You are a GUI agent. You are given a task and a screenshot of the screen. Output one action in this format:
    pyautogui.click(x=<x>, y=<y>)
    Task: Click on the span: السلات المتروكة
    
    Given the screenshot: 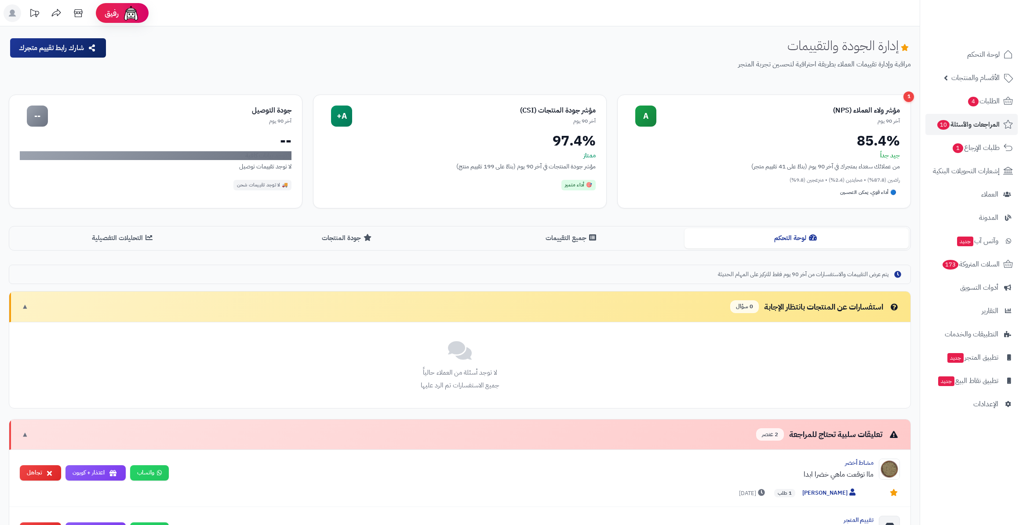 What is the action you would take?
    pyautogui.click(x=971, y=264)
    